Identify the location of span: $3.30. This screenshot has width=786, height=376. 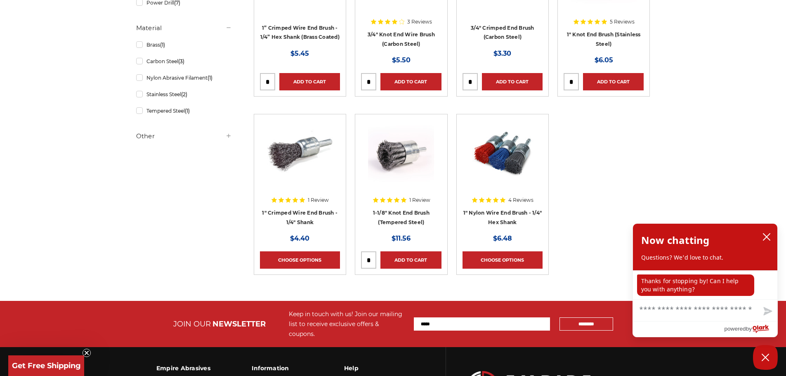
(502, 53).